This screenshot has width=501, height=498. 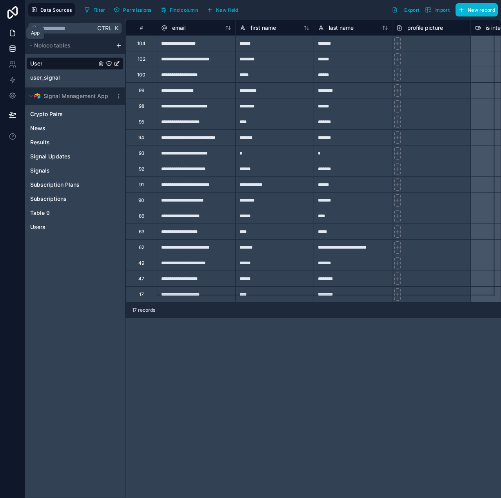 What do you see at coordinates (142, 106) in the screenshot?
I see `div: 98` at bounding box center [142, 106].